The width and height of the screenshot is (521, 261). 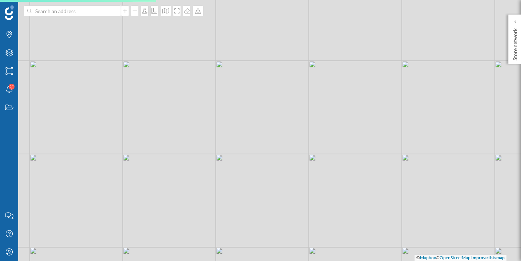 I want to click on p: Store network, so click(x=515, y=43).